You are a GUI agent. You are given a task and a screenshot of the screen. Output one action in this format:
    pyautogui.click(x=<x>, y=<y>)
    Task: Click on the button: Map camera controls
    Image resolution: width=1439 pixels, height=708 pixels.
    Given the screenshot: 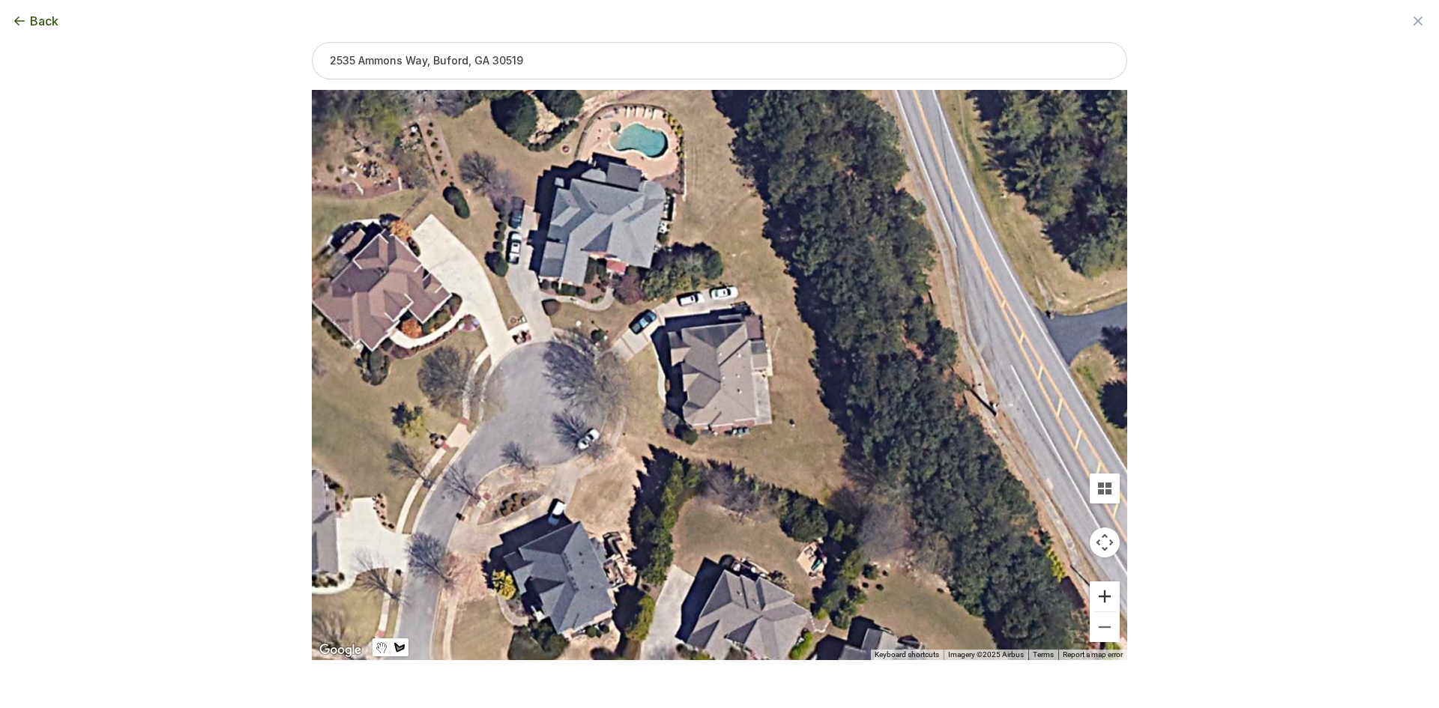 What is the action you would take?
    pyautogui.click(x=1105, y=543)
    